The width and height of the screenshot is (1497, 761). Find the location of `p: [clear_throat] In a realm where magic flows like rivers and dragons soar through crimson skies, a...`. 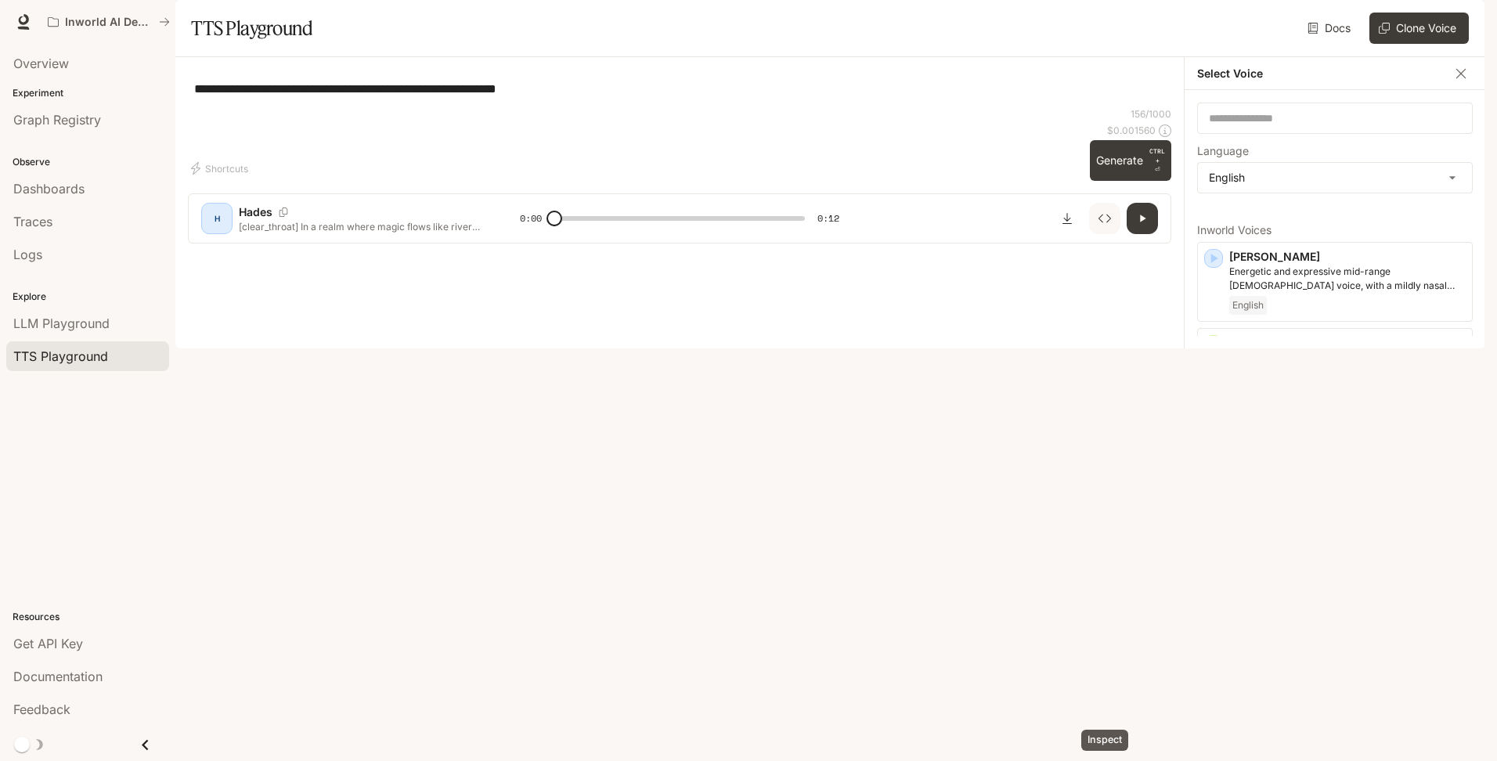

p: [clear_throat] In a realm where magic flows like rivers and dragons soar through crimson skies, a... is located at coordinates (360, 226).